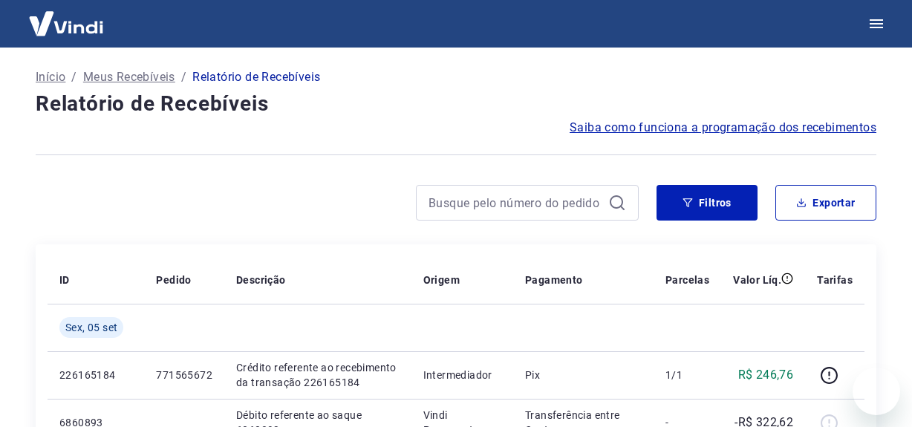  I want to click on p: Valor Líq., so click(757, 280).